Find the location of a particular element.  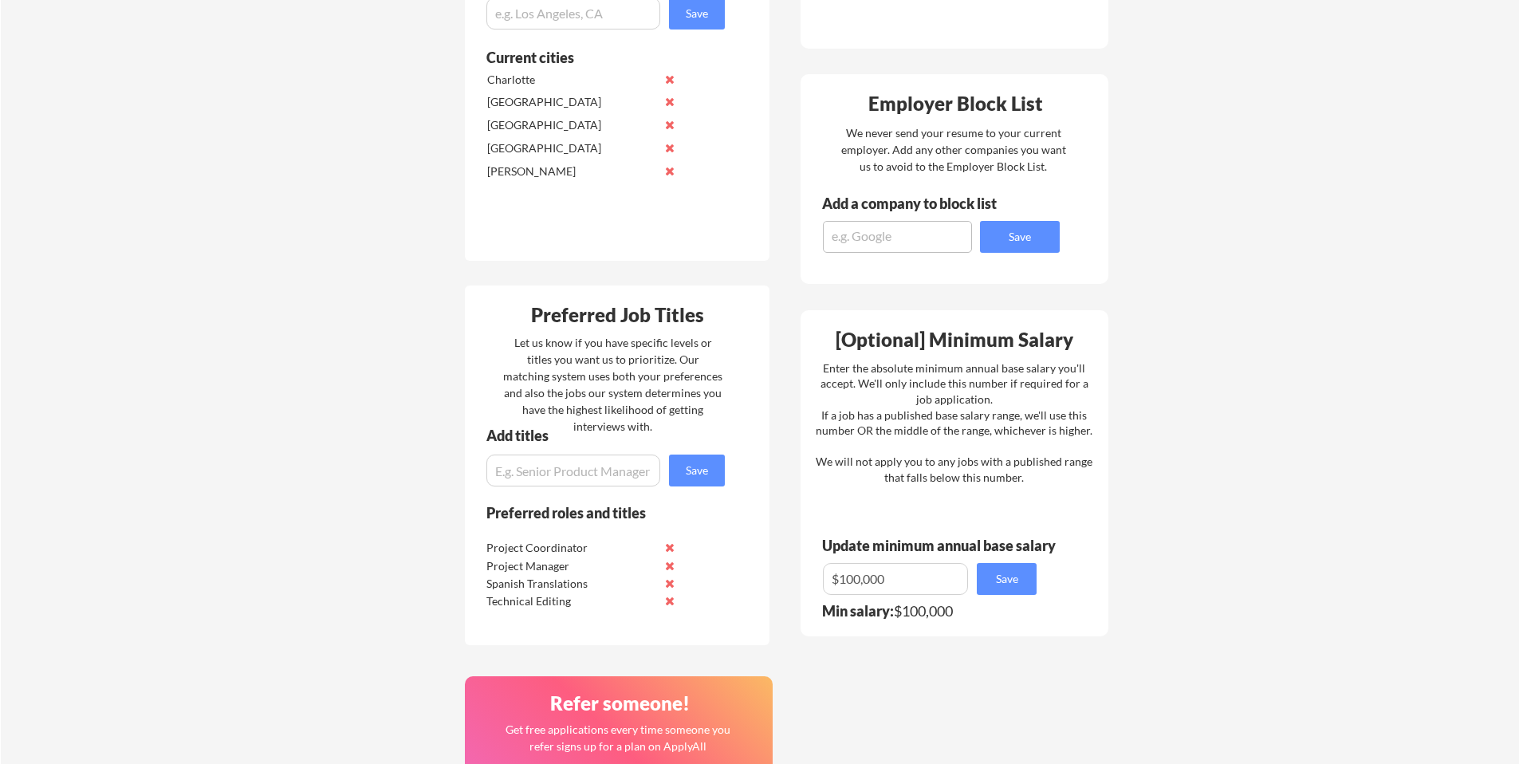

div: Preferred roles and titles is located at coordinates (595, 513).